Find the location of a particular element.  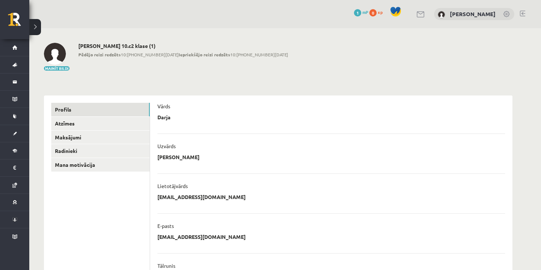

a: Mana motivācija is located at coordinates (100, 165).